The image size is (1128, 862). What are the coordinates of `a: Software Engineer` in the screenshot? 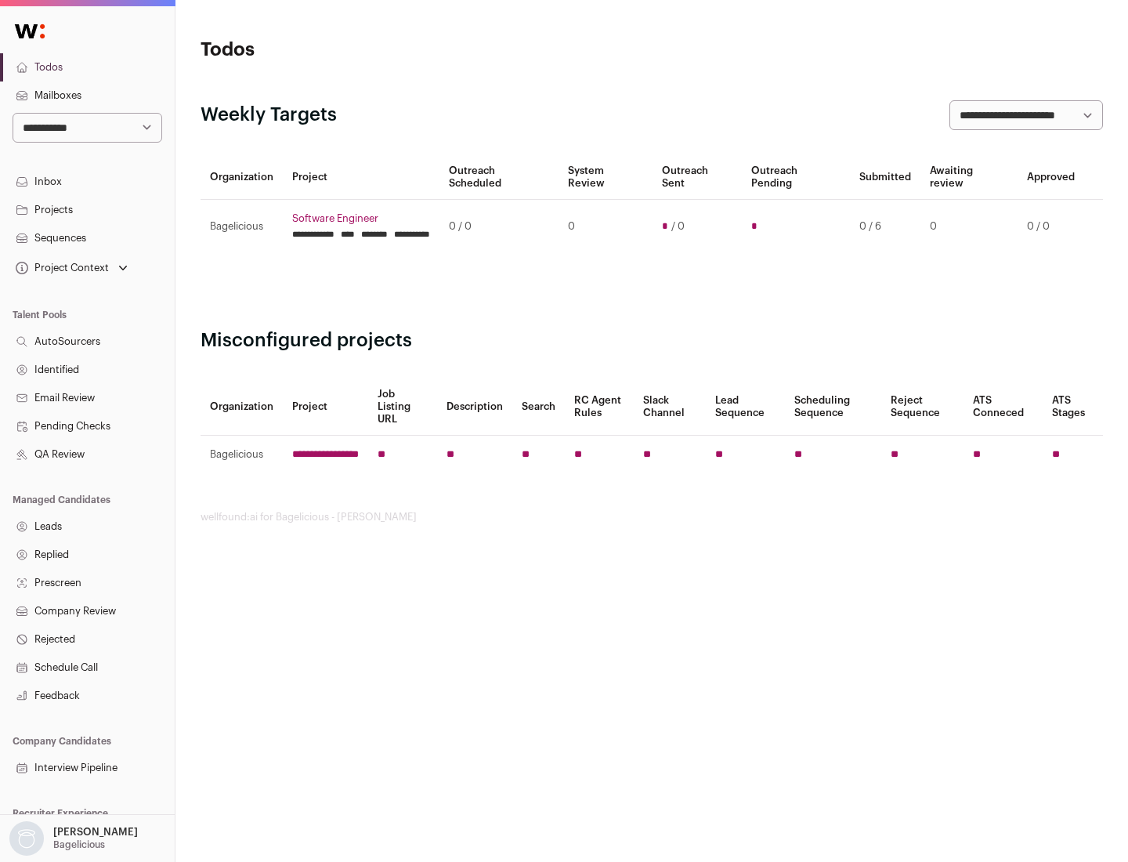 It's located at (361, 219).